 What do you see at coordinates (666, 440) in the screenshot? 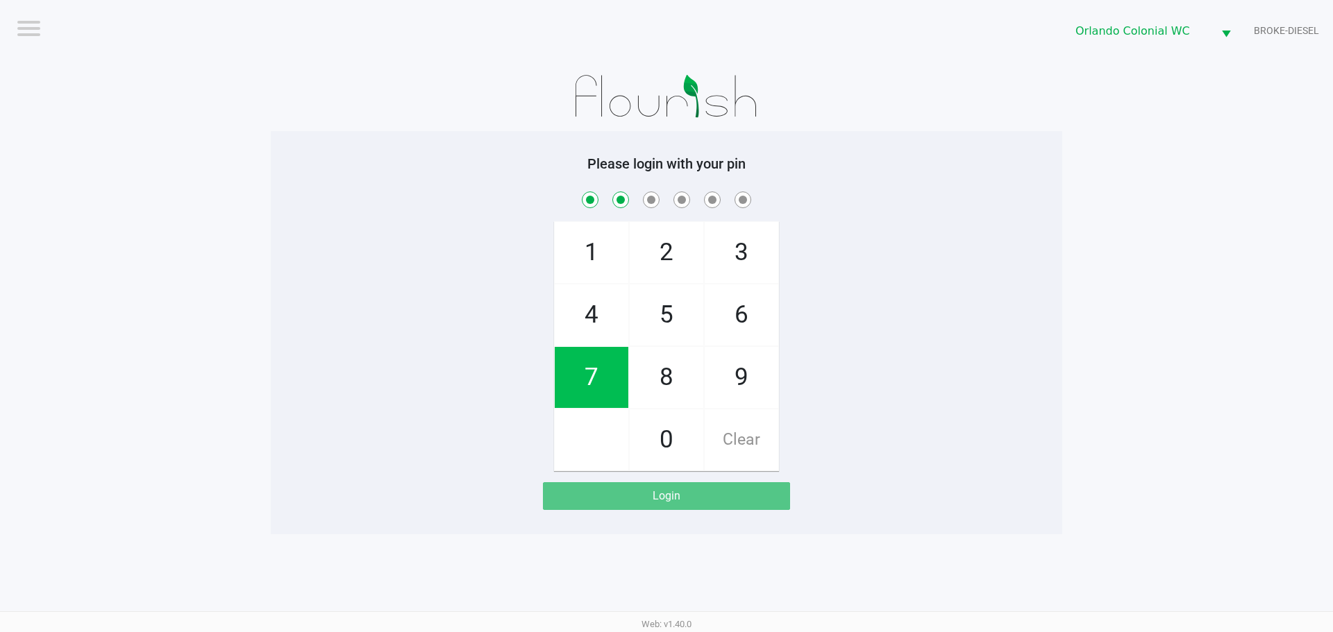
I see `span: 0` at bounding box center [666, 440].